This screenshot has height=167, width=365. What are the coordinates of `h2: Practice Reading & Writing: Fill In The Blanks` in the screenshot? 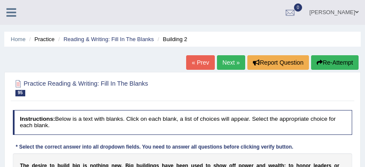 It's located at (118, 87).